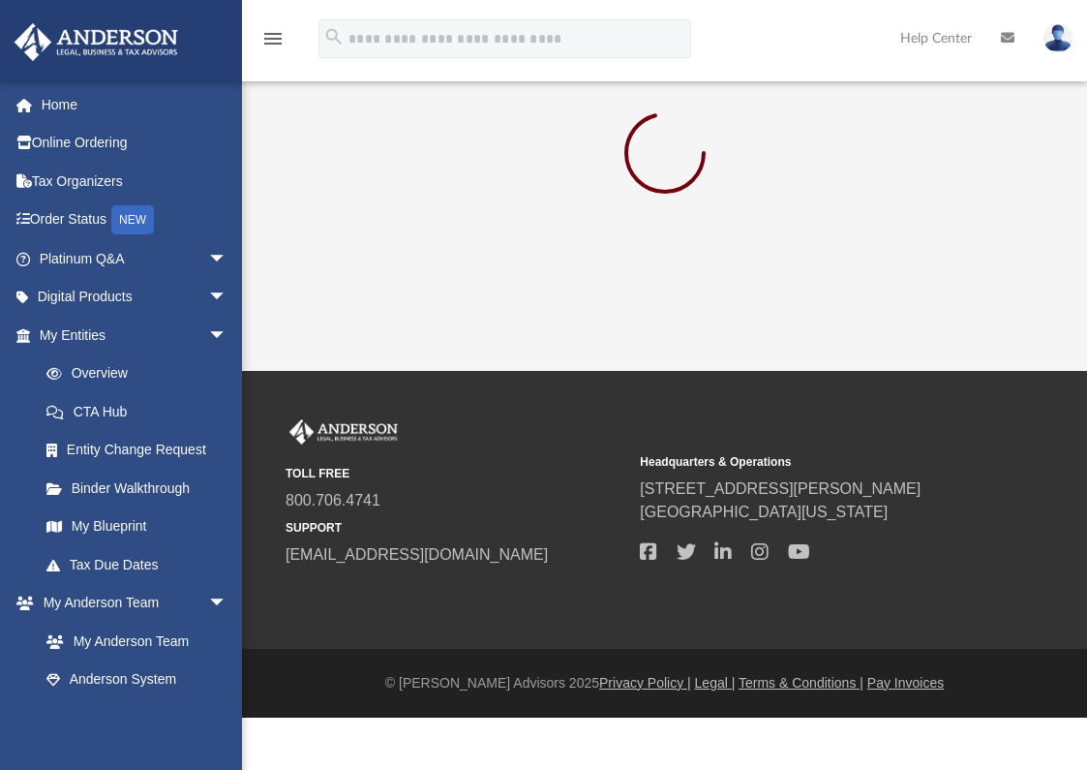 The width and height of the screenshot is (1087, 770). I want to click on small: TOLL FREE, so click(456, 473).